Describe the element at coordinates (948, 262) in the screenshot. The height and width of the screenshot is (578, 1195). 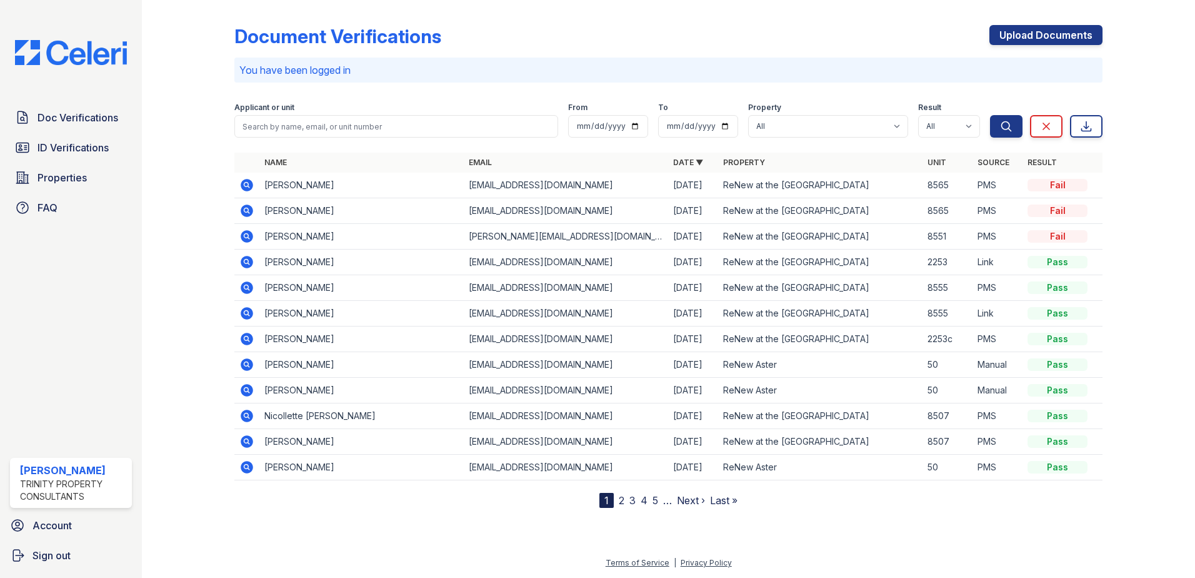
I see `td: 2253` at that location.